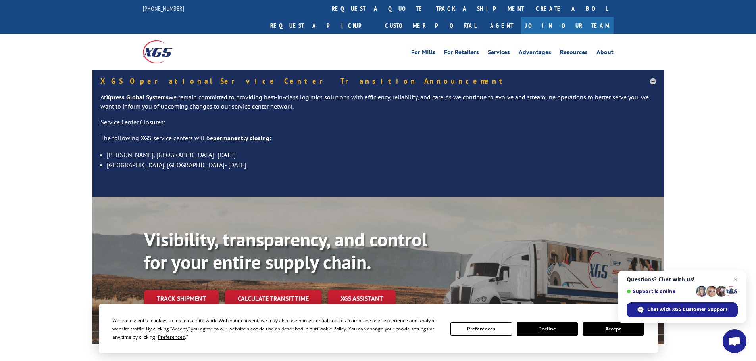  Describe the element at coordinates (277, 329) in the screenshot. I see `div: We use essential cookies to make our site work. With your consent, we may also use non-essential ...` at that location.